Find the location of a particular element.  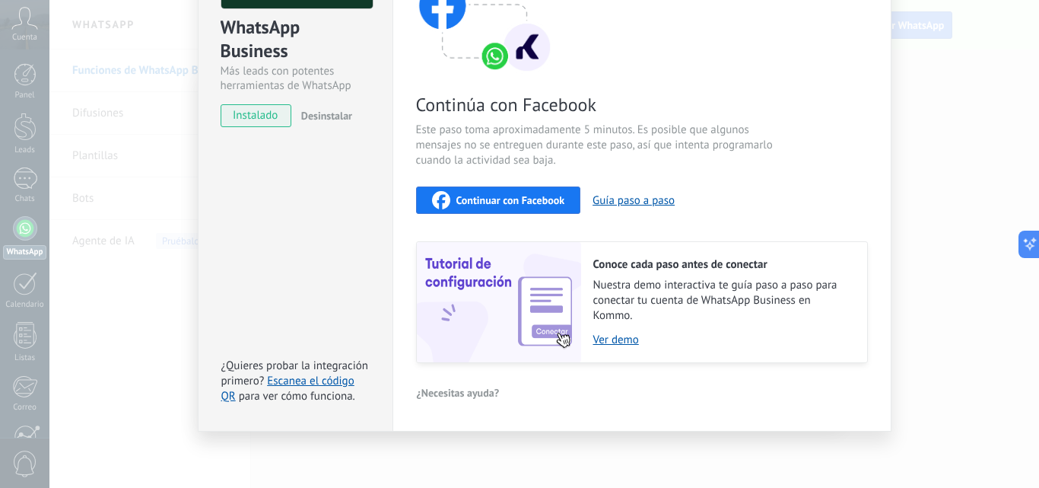

h2: Conoce cada paso antes de conectar is located at coordinates (723, 264).